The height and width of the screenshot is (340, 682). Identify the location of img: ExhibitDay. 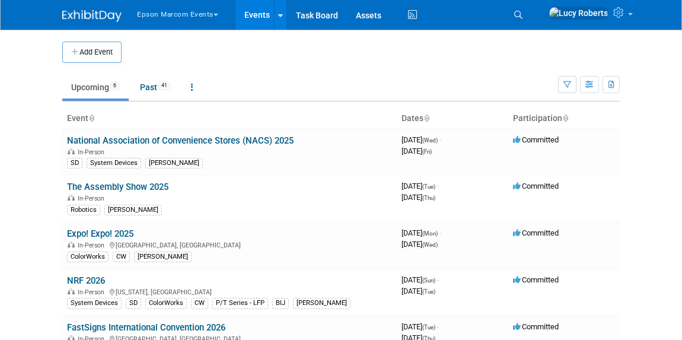
(92, 16).